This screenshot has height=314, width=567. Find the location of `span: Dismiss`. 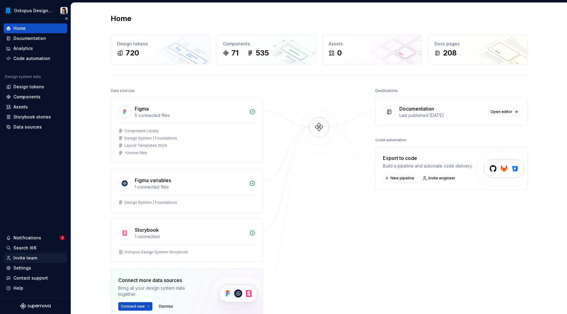

span: Dismiss is located at coordinates (166, 306).